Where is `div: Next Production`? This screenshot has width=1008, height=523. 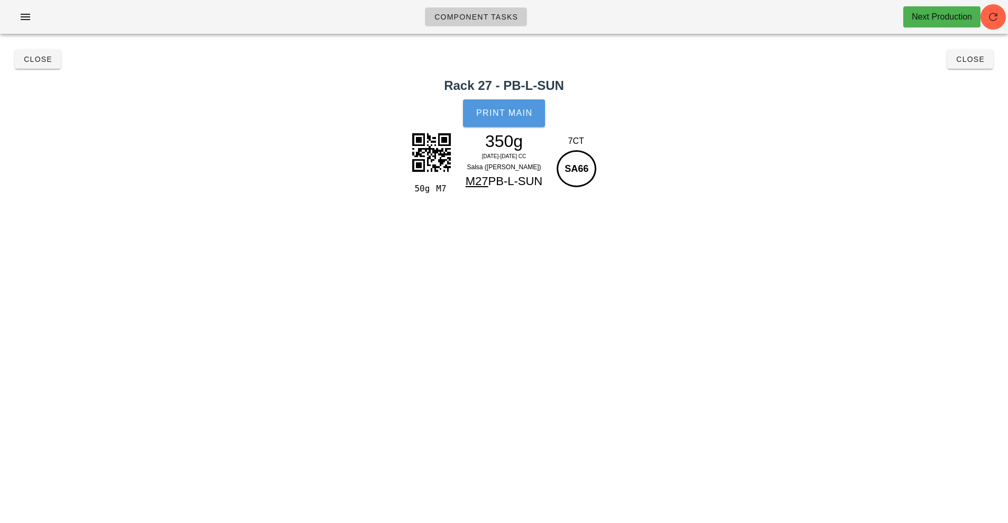 div: Next Production is located at coordinates (942, 17).